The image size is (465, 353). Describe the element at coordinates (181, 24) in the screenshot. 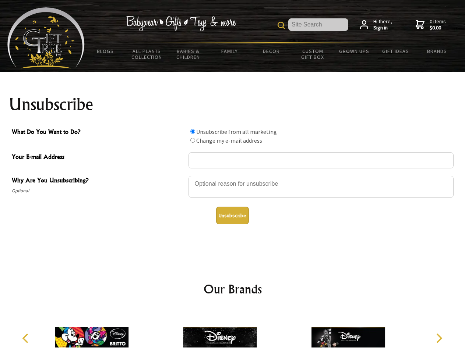

I see `img: Babywear - Gifts - Toys & more` at that location.